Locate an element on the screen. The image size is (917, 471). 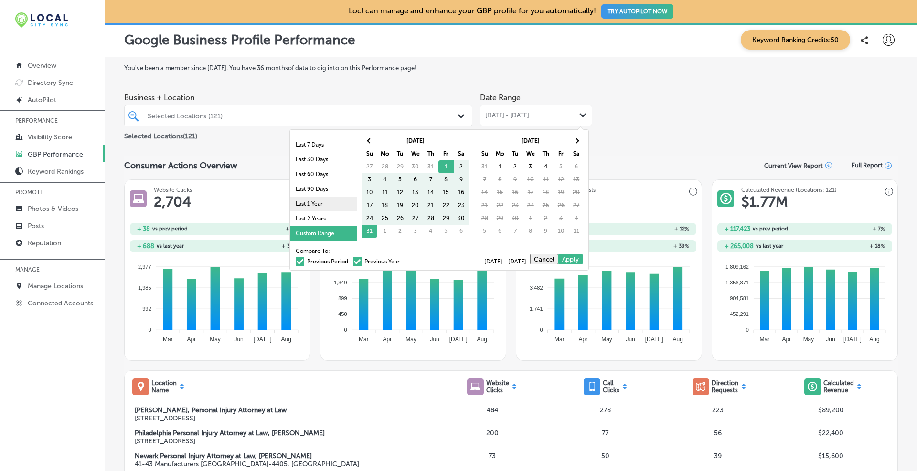
h2: + 12 is located at coordinates (649, 229).